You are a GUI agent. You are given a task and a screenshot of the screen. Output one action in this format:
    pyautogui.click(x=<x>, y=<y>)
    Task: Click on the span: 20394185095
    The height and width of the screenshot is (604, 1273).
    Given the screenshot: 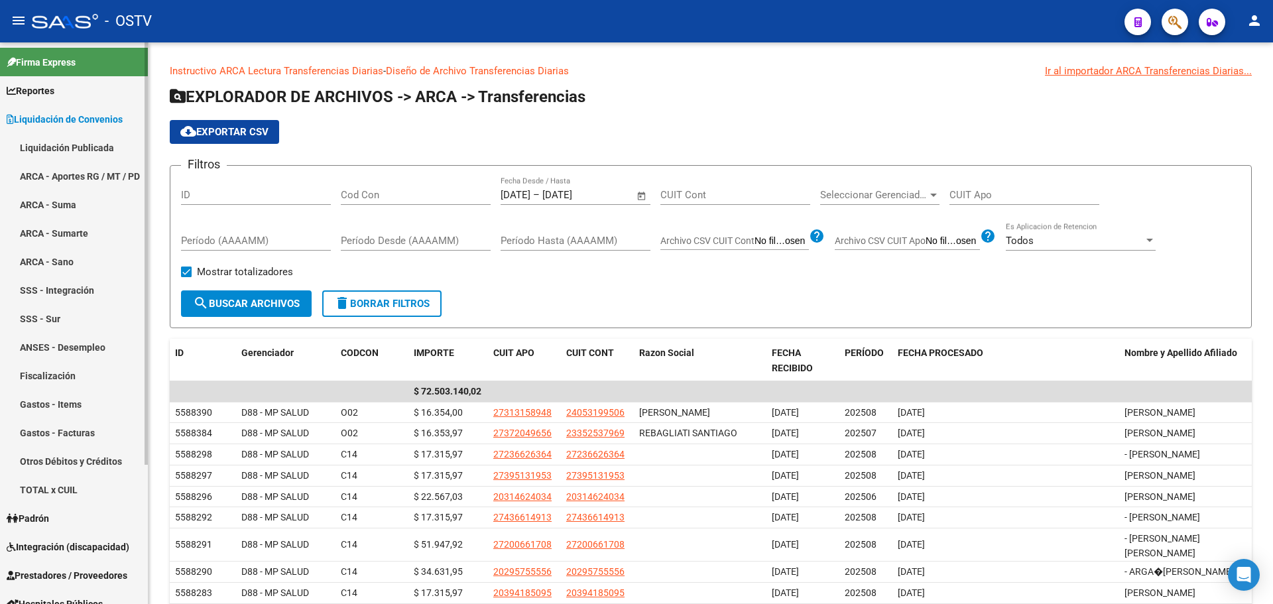 What is the action you would take?
    pyautogui.click(x=595, y=593)
    